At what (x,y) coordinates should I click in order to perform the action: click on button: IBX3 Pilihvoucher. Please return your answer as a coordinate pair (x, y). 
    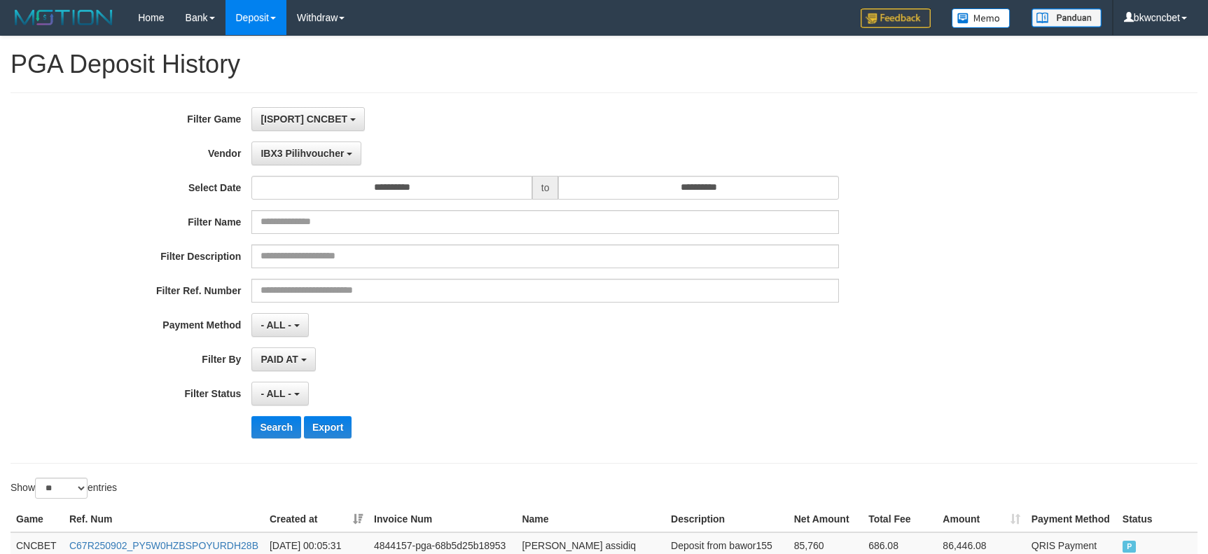
    Looking at the image, I should click on (306, 153).